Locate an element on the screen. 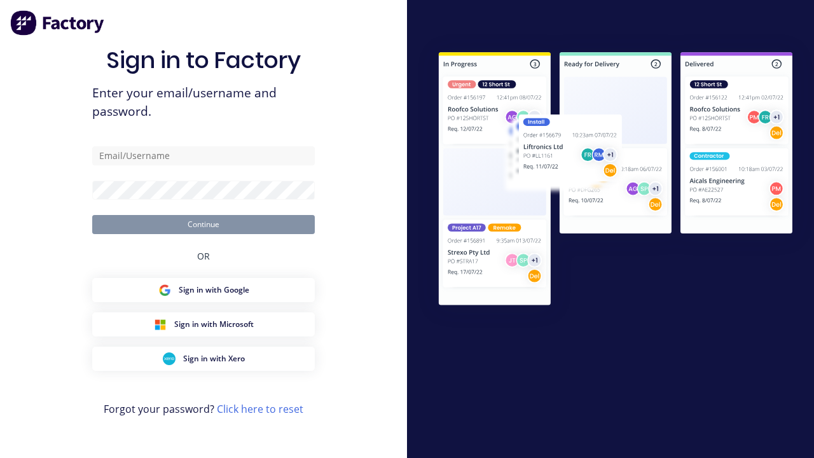 The width and height of the screenshot is (814, 458). button: Google Sign inSign in with Google is located at coordinates (203, 290).